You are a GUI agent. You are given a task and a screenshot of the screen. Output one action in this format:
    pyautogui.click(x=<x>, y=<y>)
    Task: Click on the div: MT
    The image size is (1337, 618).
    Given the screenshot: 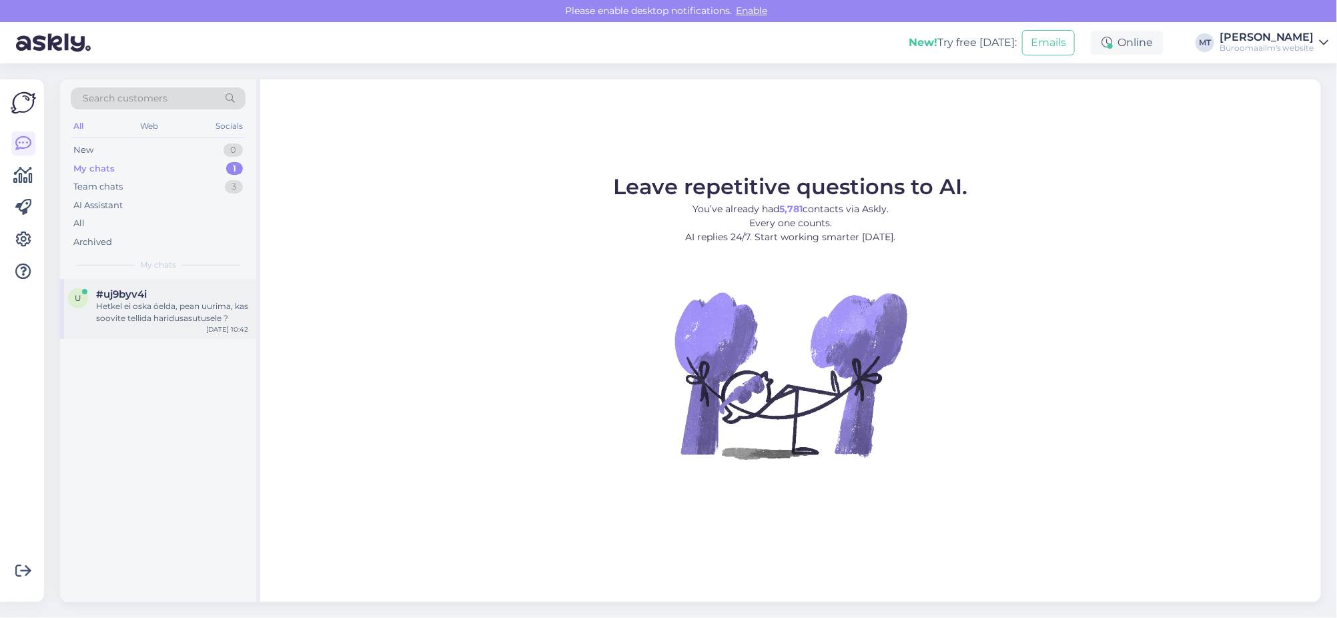 What is the action you would take?
    pyautogui.click(x=1205, y=43)
    